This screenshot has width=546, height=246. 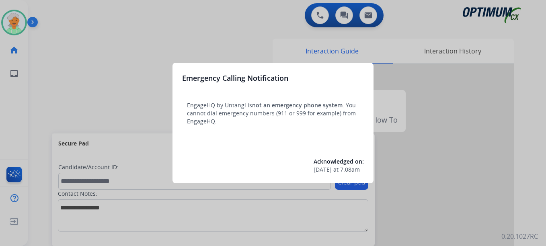 What do you see at coordinates (338, 170) in the screenshot?
I see `div: at` at bounding box center [338, 170].